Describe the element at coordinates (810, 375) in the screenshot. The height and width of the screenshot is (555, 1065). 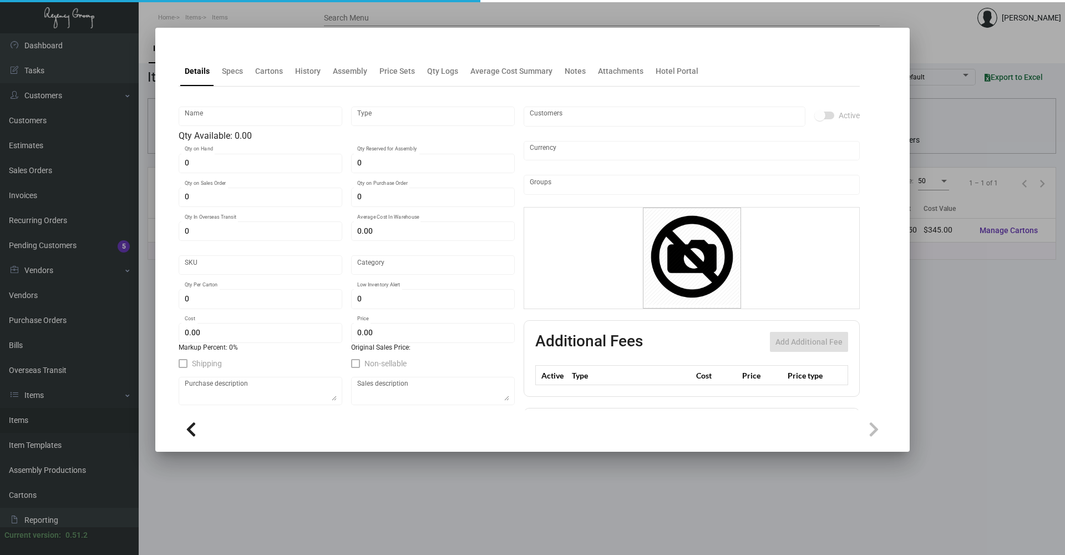
I see `th: Price type` at that location.